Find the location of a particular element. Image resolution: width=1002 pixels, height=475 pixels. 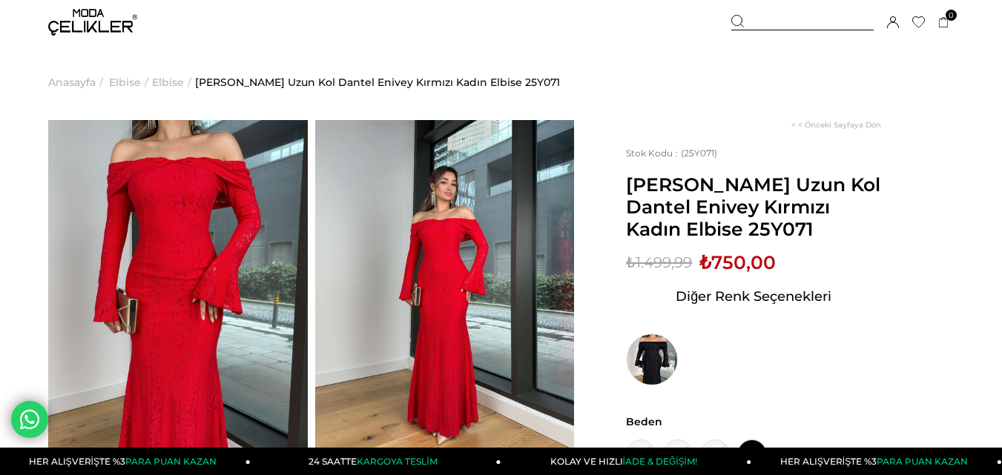

span: S is located at coordinates (641, 455).